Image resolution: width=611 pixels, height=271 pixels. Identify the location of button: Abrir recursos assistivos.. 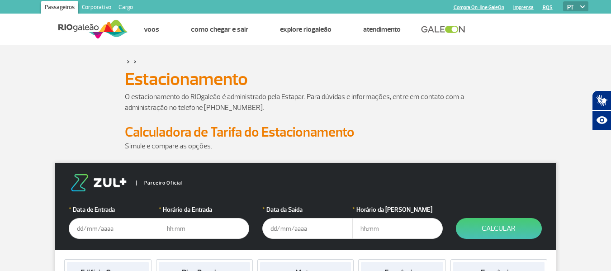
(602, 120).